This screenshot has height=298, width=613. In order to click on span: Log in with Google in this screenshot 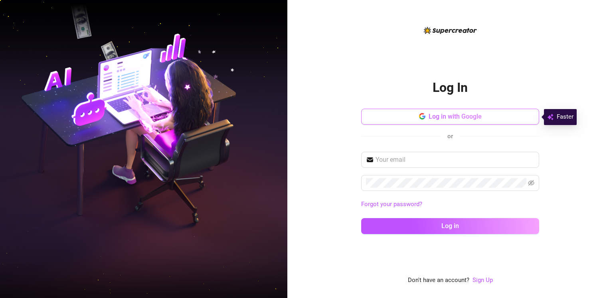, I will do `click(455, 116)`.